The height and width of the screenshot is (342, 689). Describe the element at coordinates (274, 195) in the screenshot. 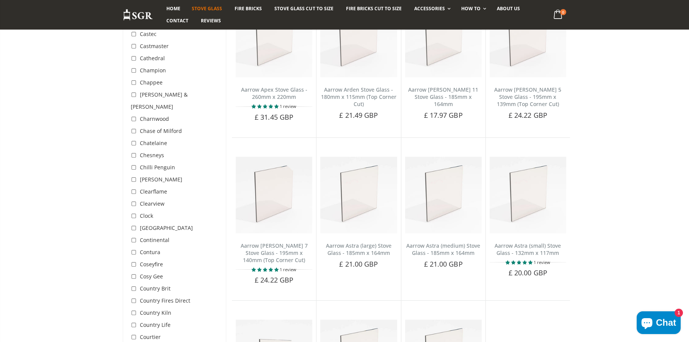

I see `img: Aarrow Arley 7 Stove Glass` at that location.